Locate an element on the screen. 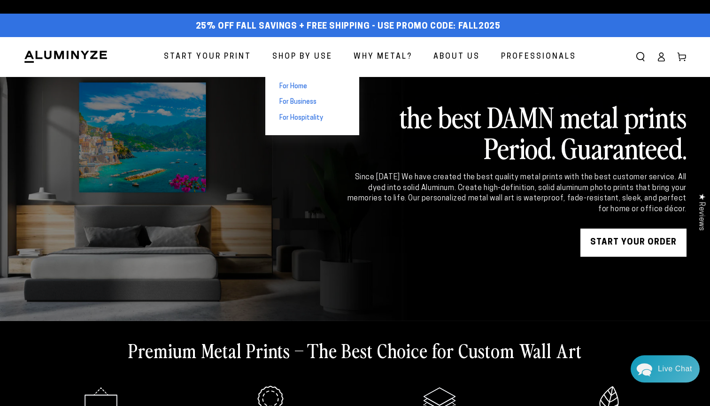 This screenshot has height=406, width=710. div: Chat widget toggle is located at coordinates (665, 369).